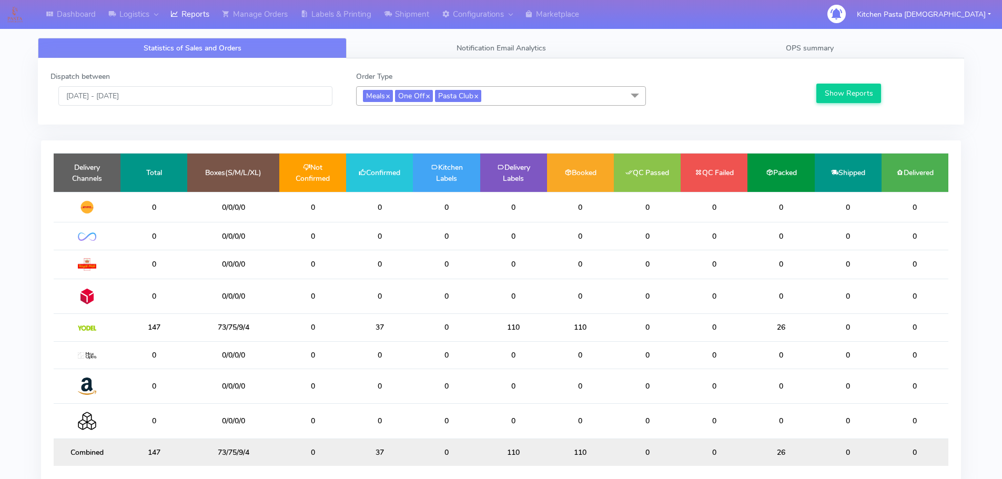 This screenshot has height=479, width=1002. I want to click on input: Pick the Daterange, so click(195, 96).